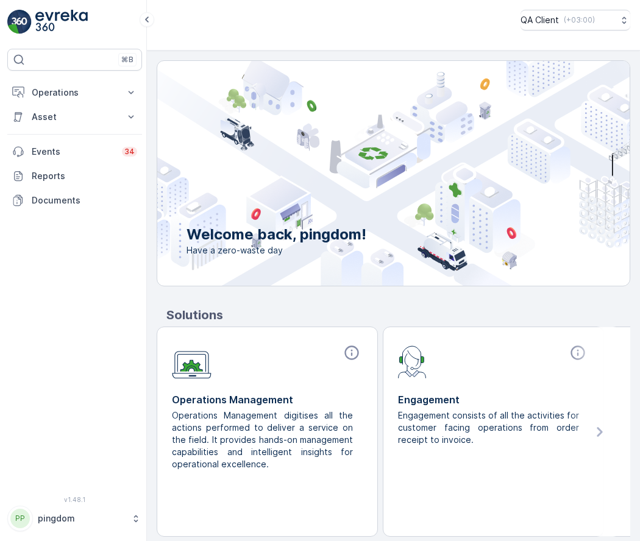 The height and width of the screenshot is (541, 640). I want to click on button: PPpingdom, so click(74, 519).